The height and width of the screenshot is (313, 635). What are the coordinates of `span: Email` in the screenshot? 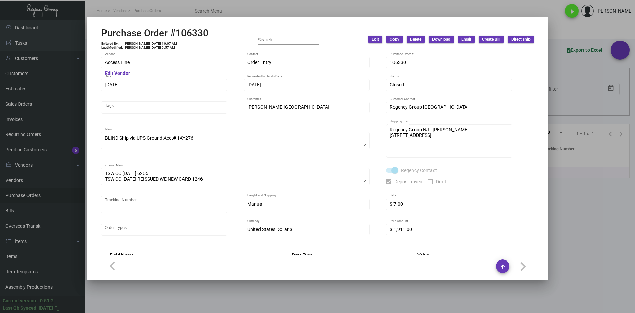 It's located at (466, 39).